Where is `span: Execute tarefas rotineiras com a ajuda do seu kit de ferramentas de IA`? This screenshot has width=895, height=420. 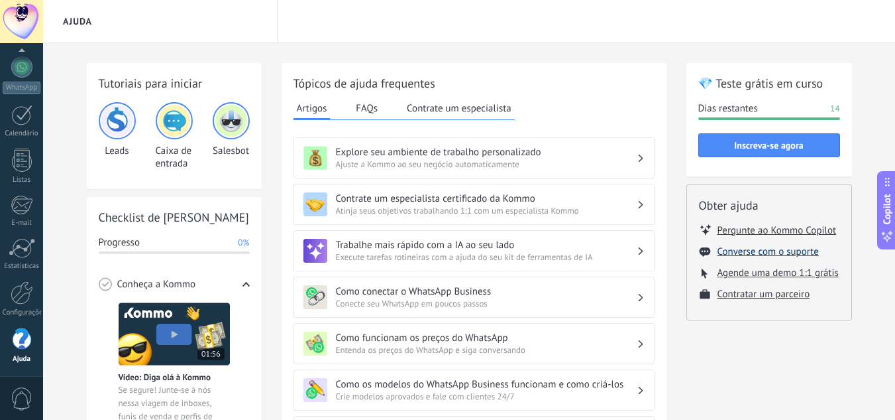 span: Execute tarefas rotineiras com a ajuda do seu kit de ferramentas de IA is located at coordinates (487, 257).